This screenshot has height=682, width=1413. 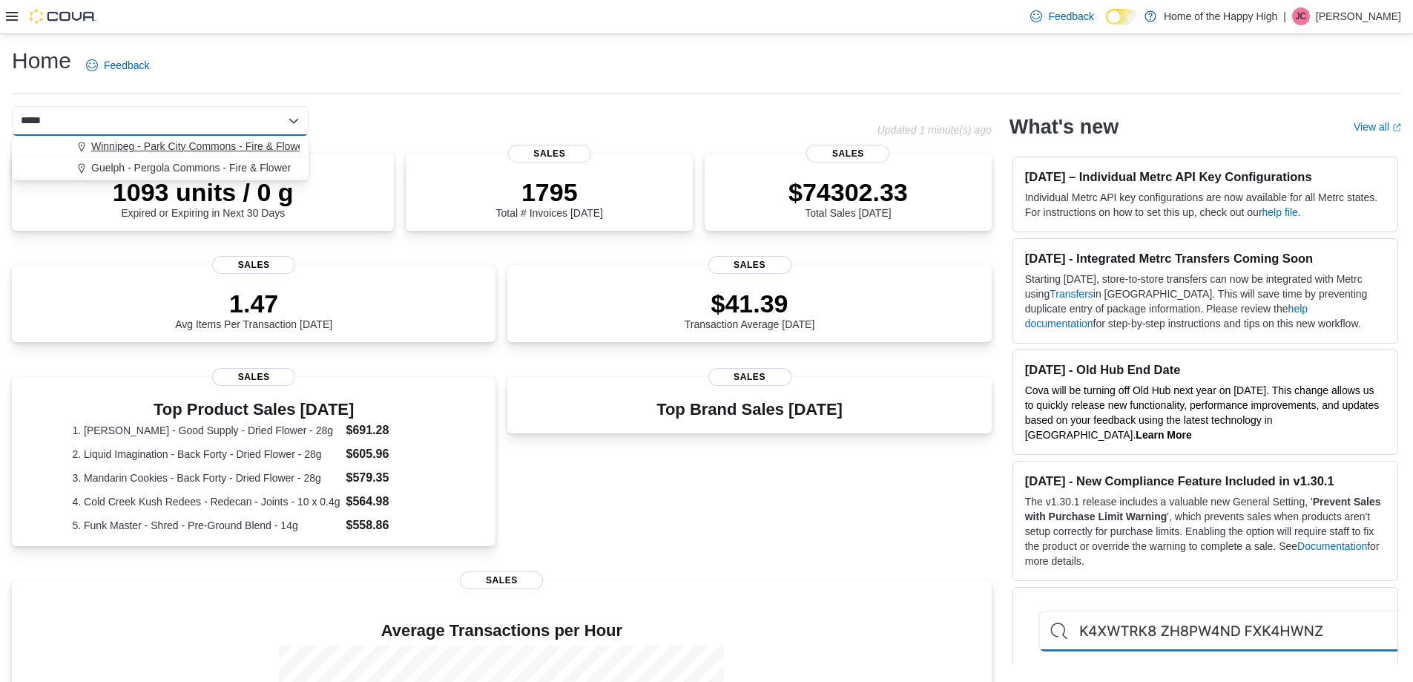 I want to click on h4: Average Transactions per Hour, so click(x=501, y=630).